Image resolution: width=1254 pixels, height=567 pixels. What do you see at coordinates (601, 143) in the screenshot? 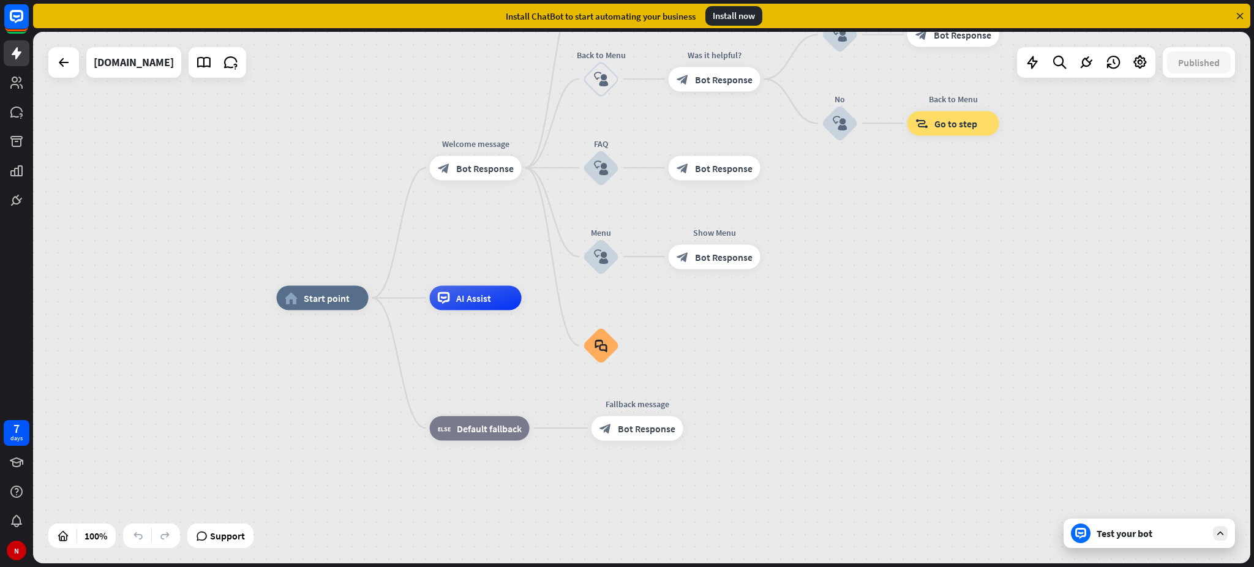
I see `div: FAQ` at bounding box center [601, 143].